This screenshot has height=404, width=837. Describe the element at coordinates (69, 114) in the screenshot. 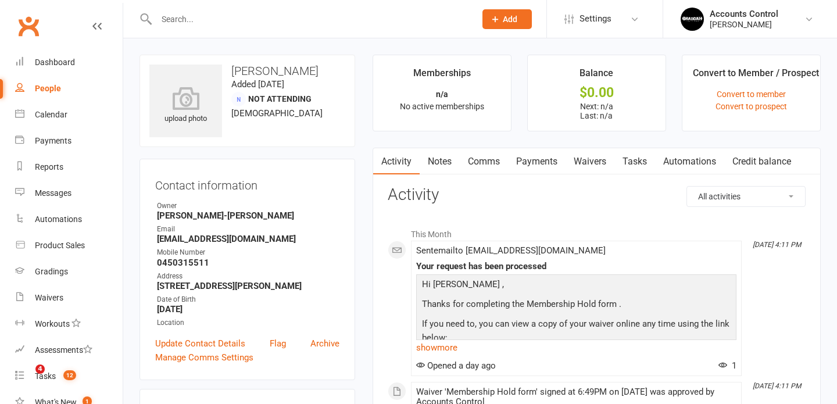

I see `a: Calendar` at that location.